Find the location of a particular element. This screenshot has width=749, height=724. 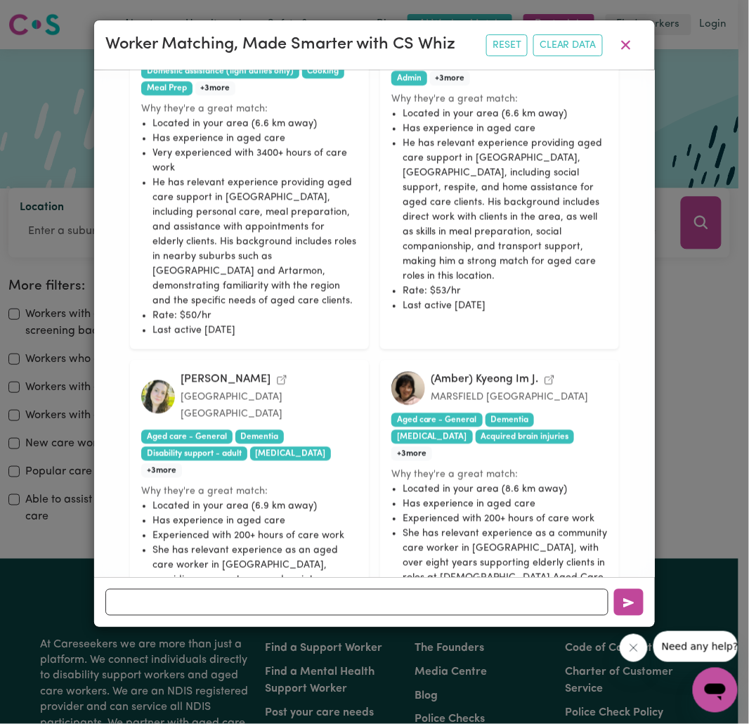

li: Located in your area (8.6 km away) is located at coordinates (505, 489).